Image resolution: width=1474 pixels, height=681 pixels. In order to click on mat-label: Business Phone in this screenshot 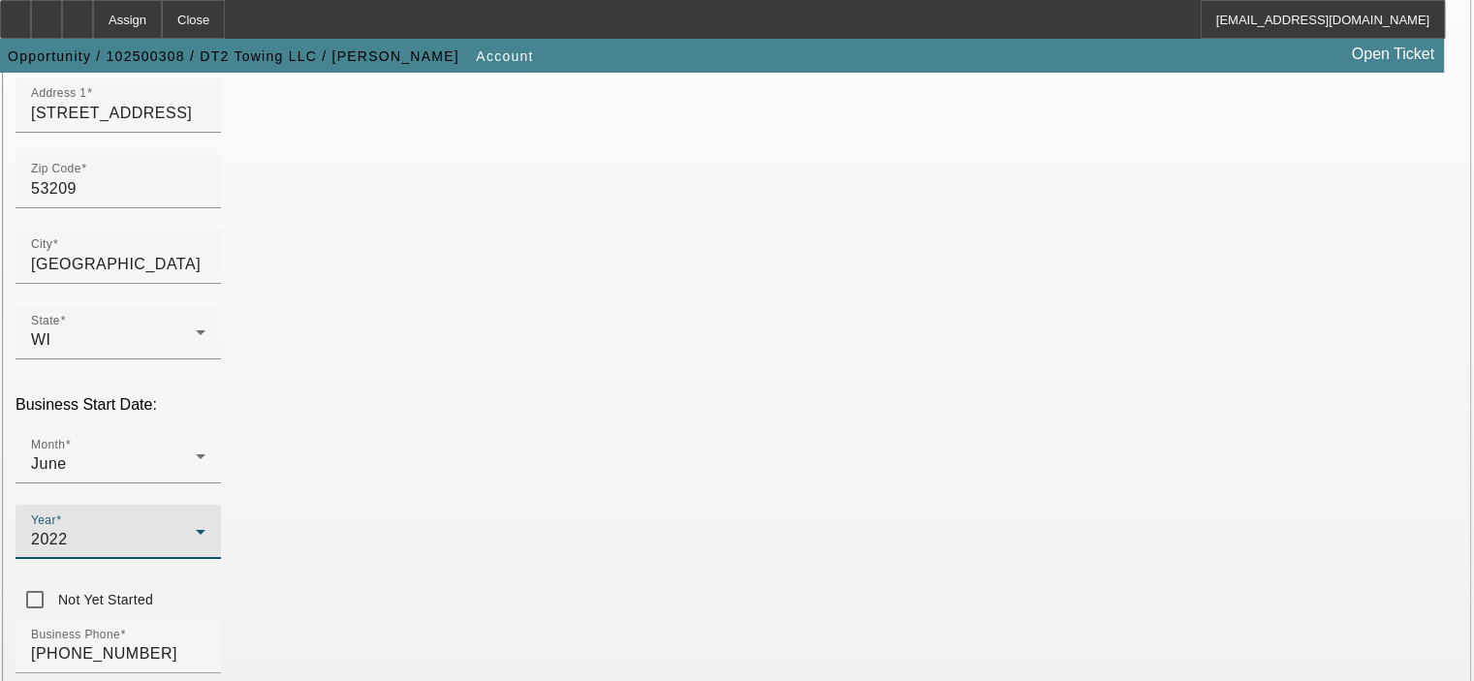, I will do `click(76, 634)`.